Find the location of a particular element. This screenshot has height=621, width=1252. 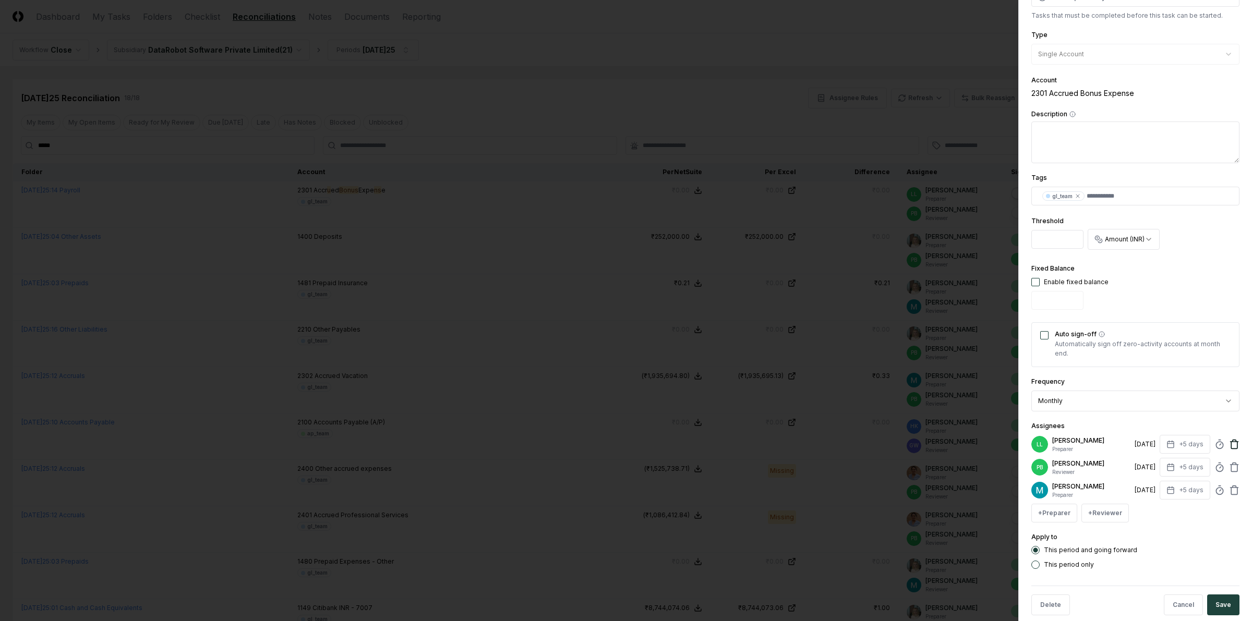

div: gl_team is located at coordinates (1066, 196).